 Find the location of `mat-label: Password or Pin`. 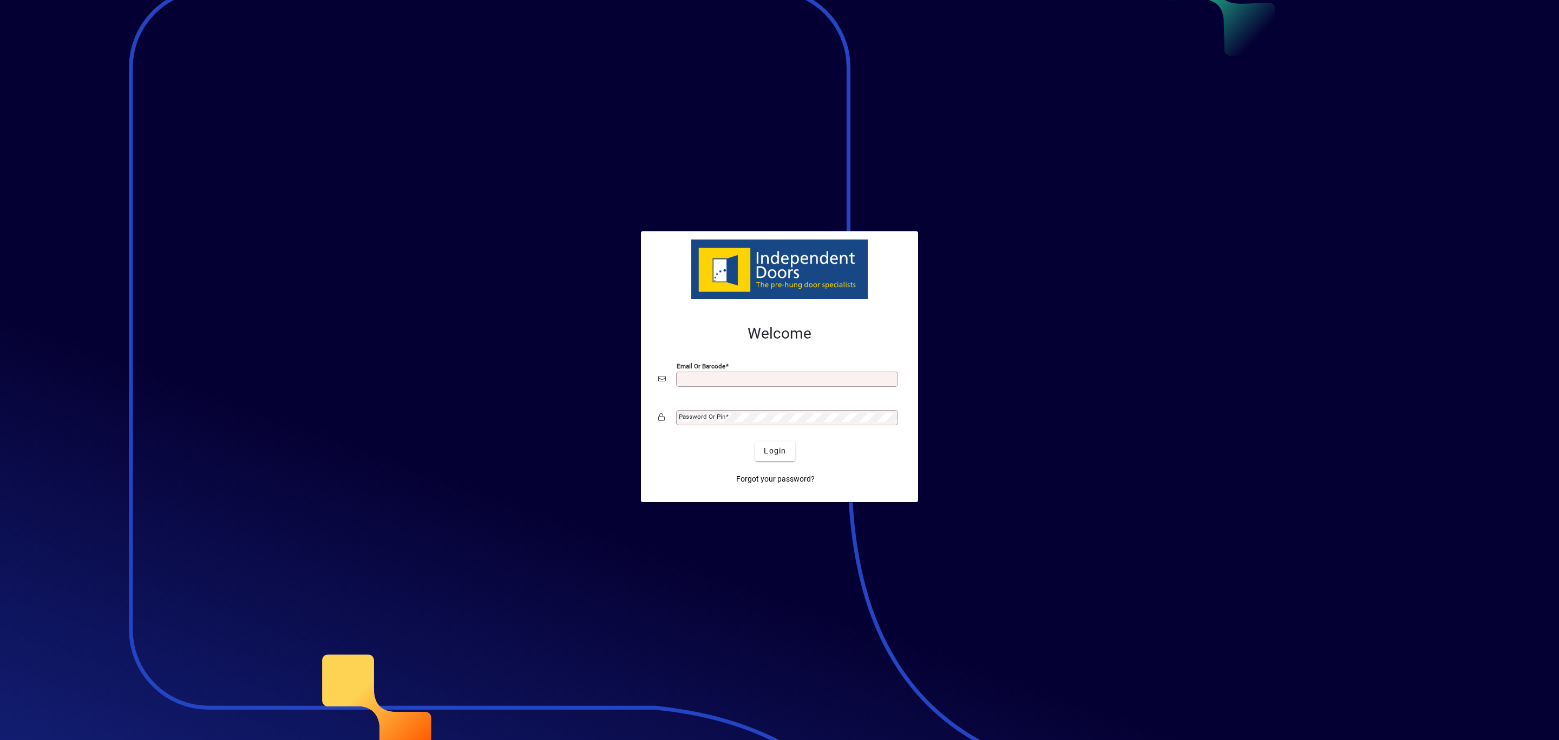

mat-label: Password or Pin is located at coordinates (702, 416).